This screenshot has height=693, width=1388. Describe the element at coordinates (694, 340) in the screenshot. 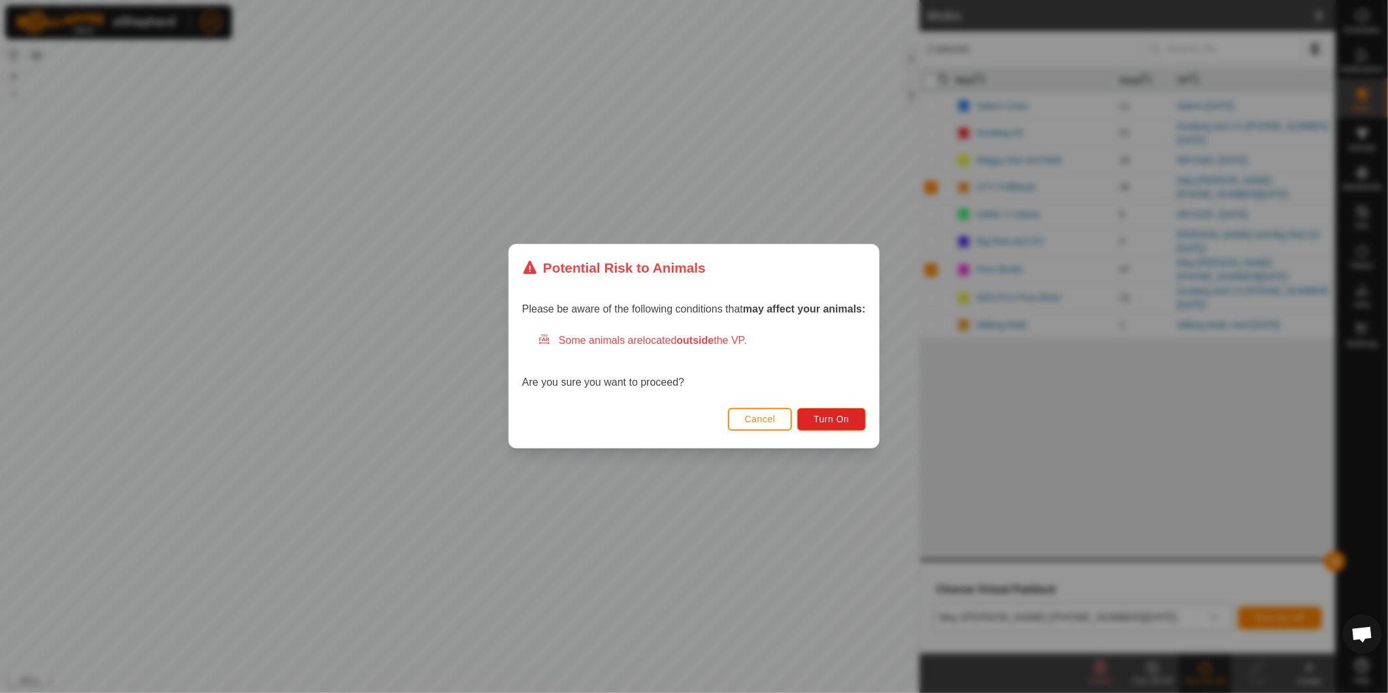

I see `span: located the VP.` at that location.